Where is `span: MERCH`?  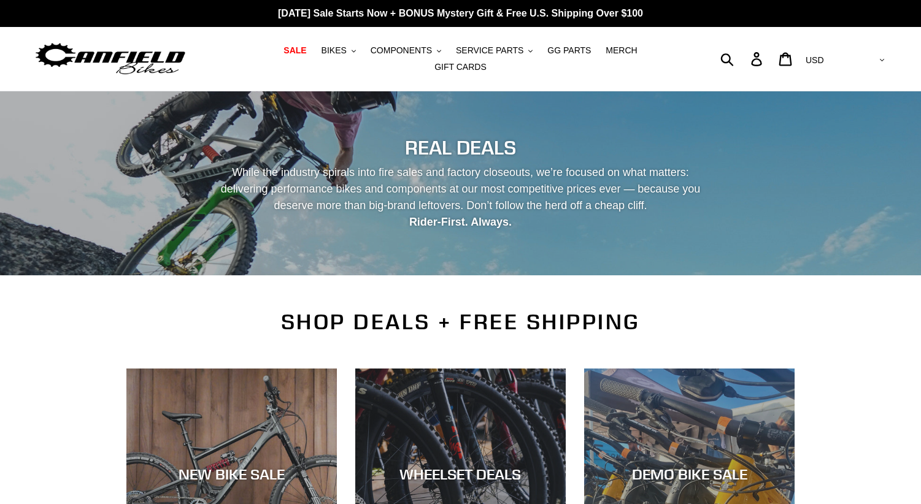 span: MERCH is located at coordinates (621, 50).